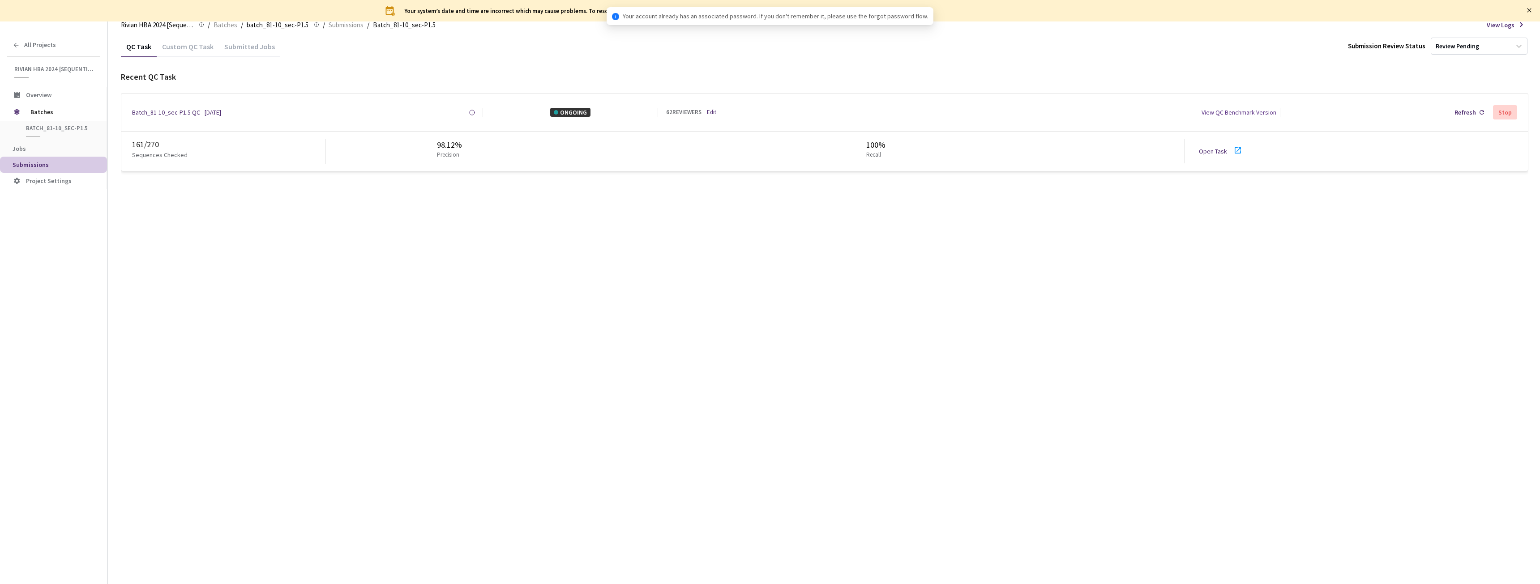 The image size is (1540, 584). Describe the element at coordinates (404, 25) in the screenshot. I see `span: Batch_81-10_sec-P1.5` at that location.